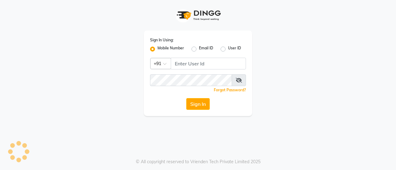  Describe the element at coordinates (230, 90) in the screenshot. I see `a: Forgot Password?` at that location.